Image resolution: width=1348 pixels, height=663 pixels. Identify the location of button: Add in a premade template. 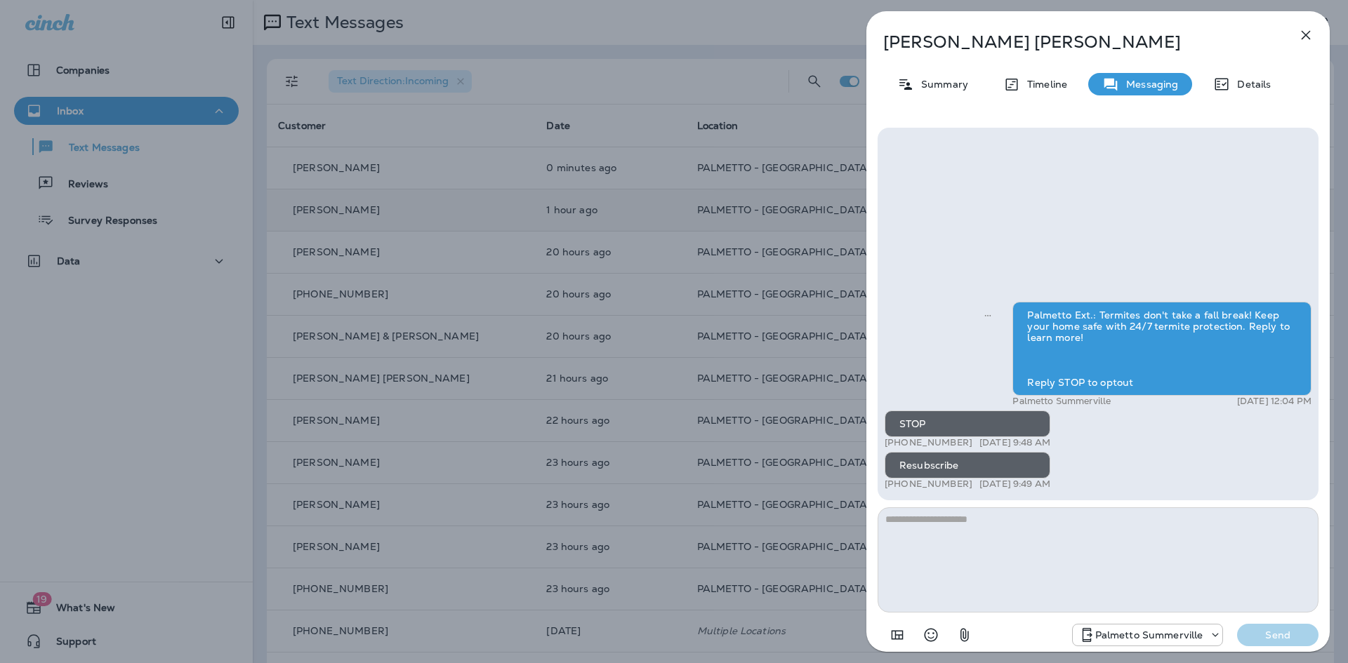
(897, 635).